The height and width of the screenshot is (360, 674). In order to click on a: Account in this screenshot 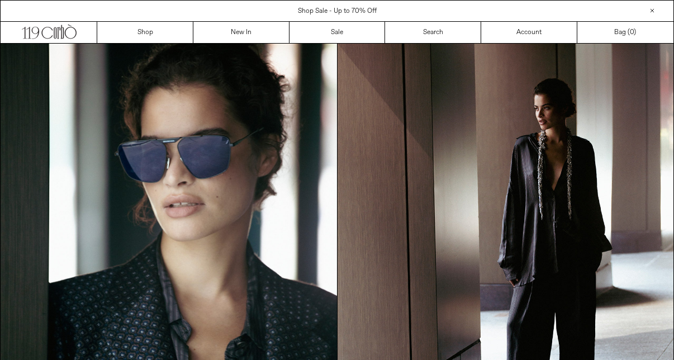, I will do `click(530, 32)`.